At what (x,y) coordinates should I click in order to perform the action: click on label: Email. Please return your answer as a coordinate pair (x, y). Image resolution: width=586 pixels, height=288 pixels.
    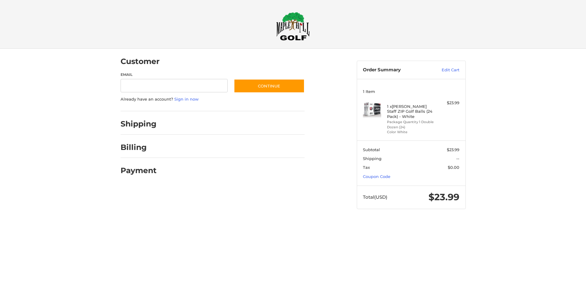
    Looking at the image, I should click on (174, 75).